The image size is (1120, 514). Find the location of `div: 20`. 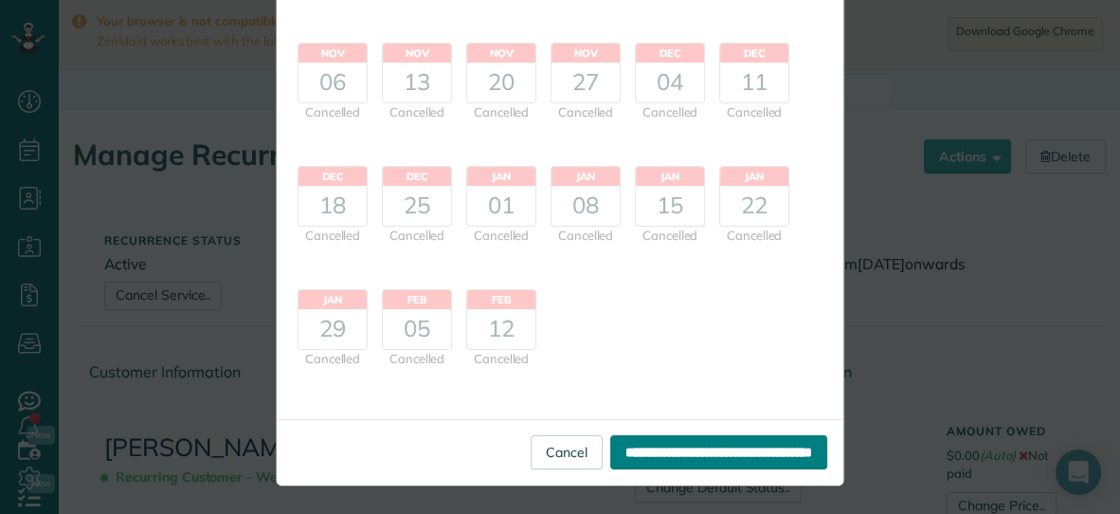

div: 20 is located at coordinates (501, 82).